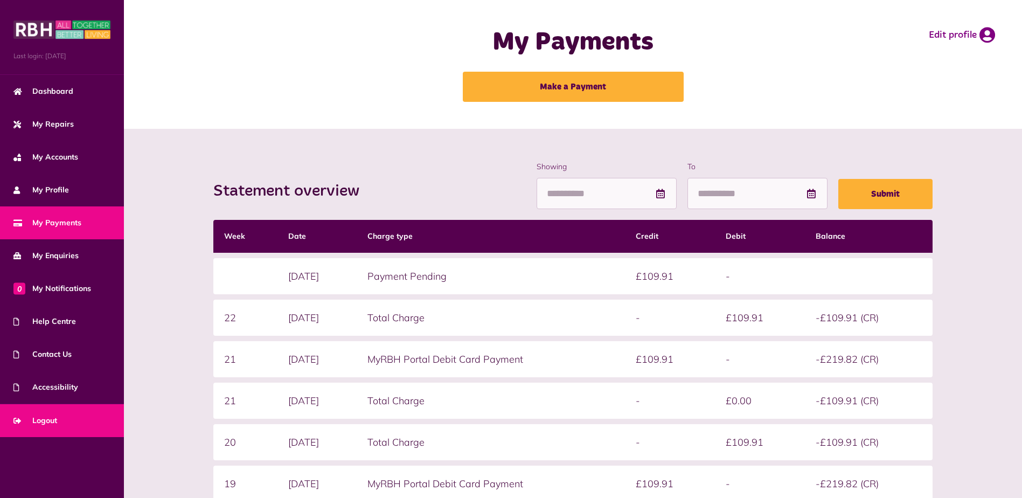 This screenshot has height=498, width=1022. I want to click on th: Charge type, so click(491, 236).